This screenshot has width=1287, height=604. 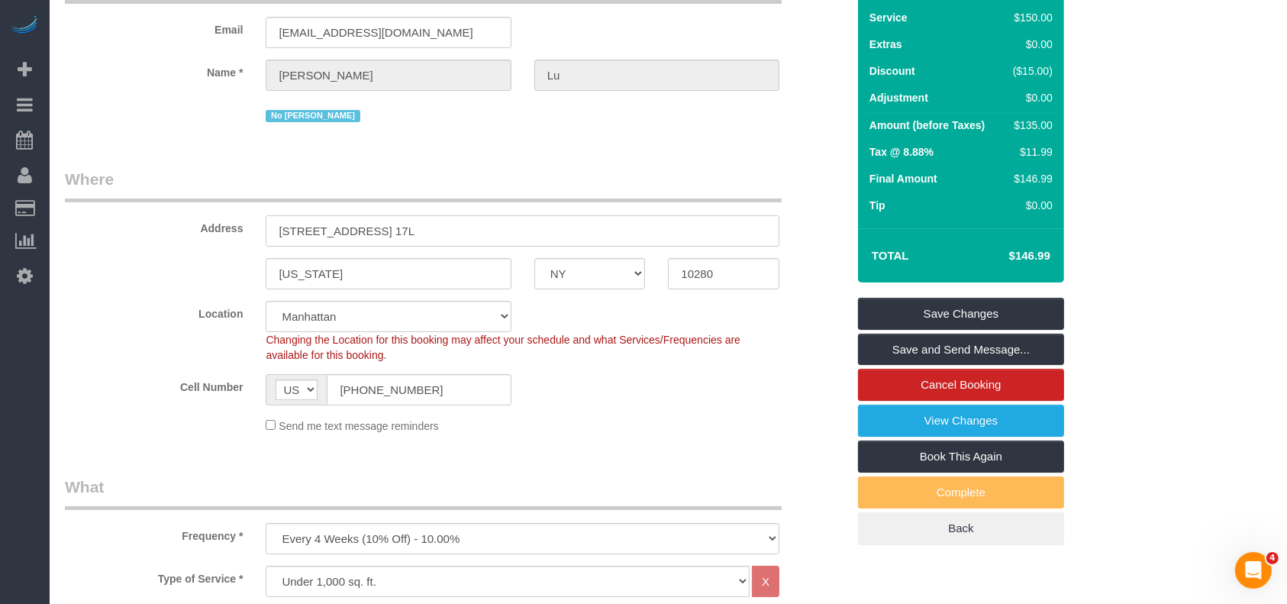 What do you see at coordinates (927, 125) in the screenshot?
I see `label: Amount (before Taxes)` at bounding box center [927, 125].